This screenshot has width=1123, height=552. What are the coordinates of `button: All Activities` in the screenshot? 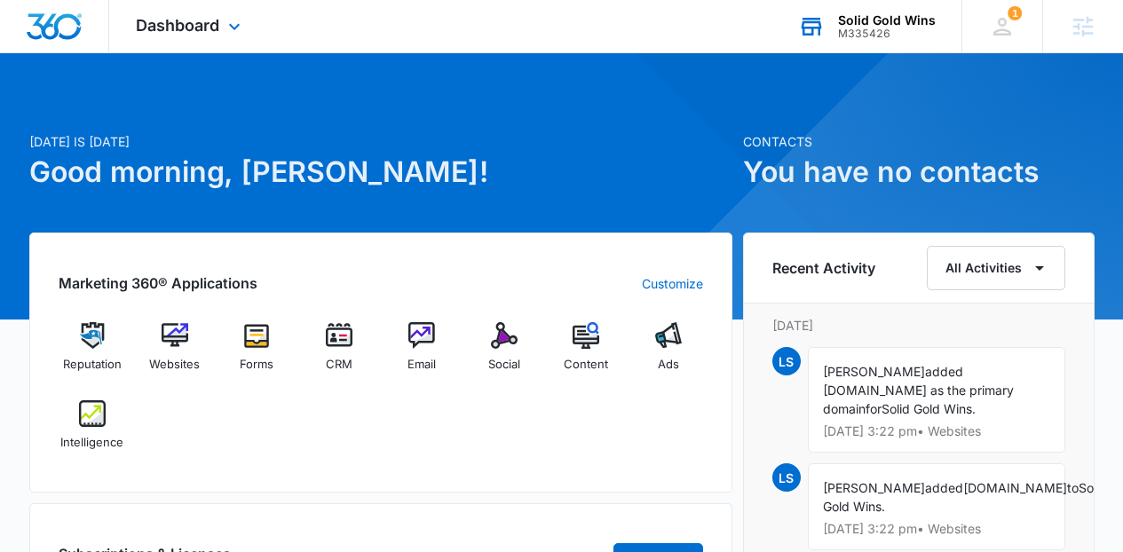 It's located at (996, 268).